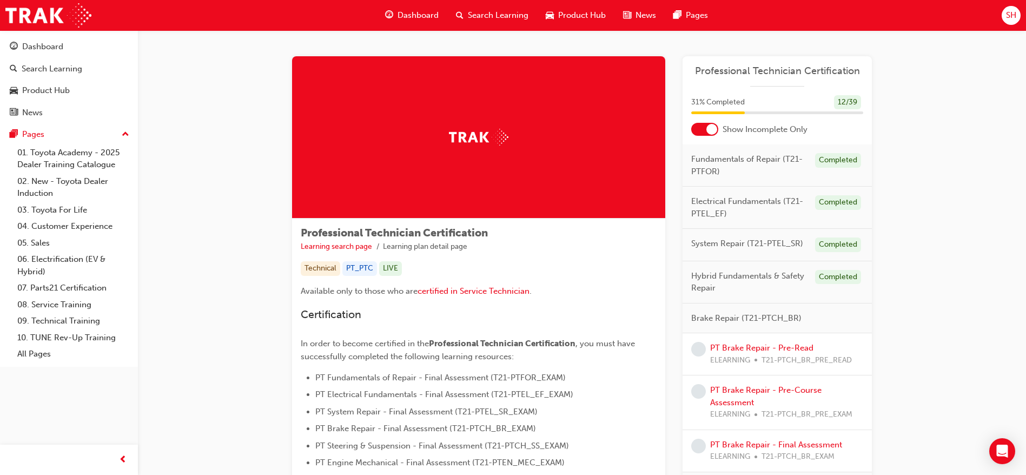 The width and height of the screenshot is (1026, 475). Describe the element at coordinates (320, 268) in the screenshot. I see `div: Technical` at that location.